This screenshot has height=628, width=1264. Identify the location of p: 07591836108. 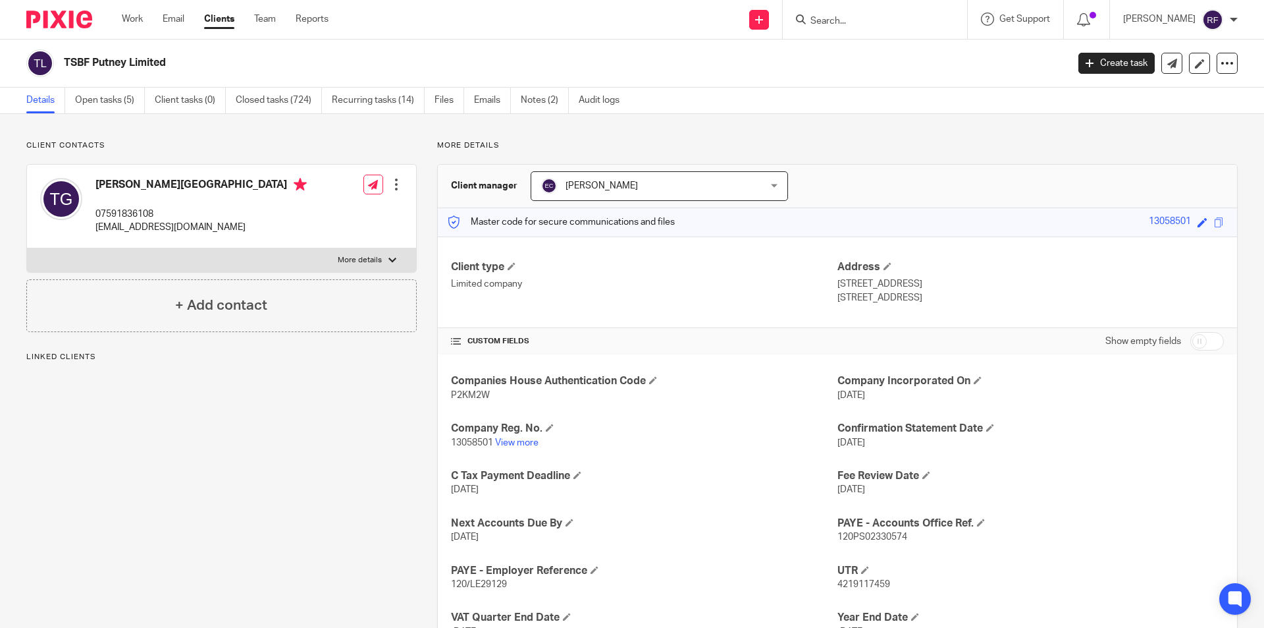
(201, 214).